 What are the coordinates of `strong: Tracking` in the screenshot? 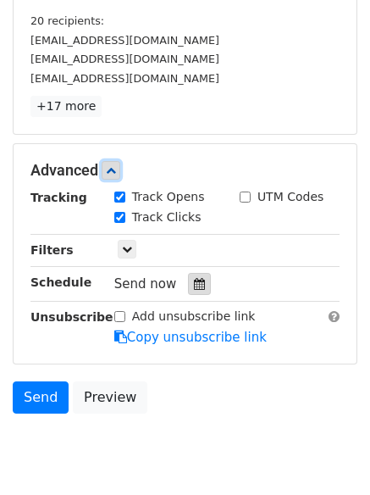 It's located at (58, 197).